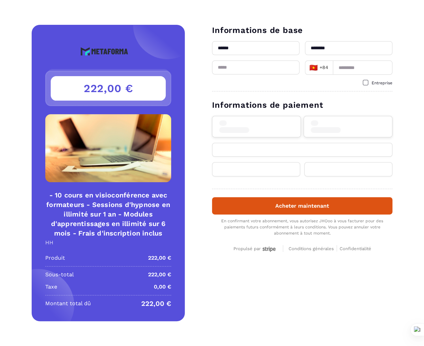 The height and width of the screenshot is (346, 424). What do you see at coordinates (162, 287) in the screenshot?
I see `p: 0,00 €` at bounding box center [162, 287].